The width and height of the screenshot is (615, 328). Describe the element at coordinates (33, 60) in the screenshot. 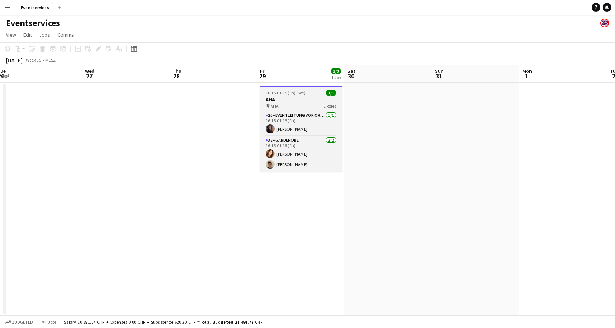

I see `span: Week 35` at that location.